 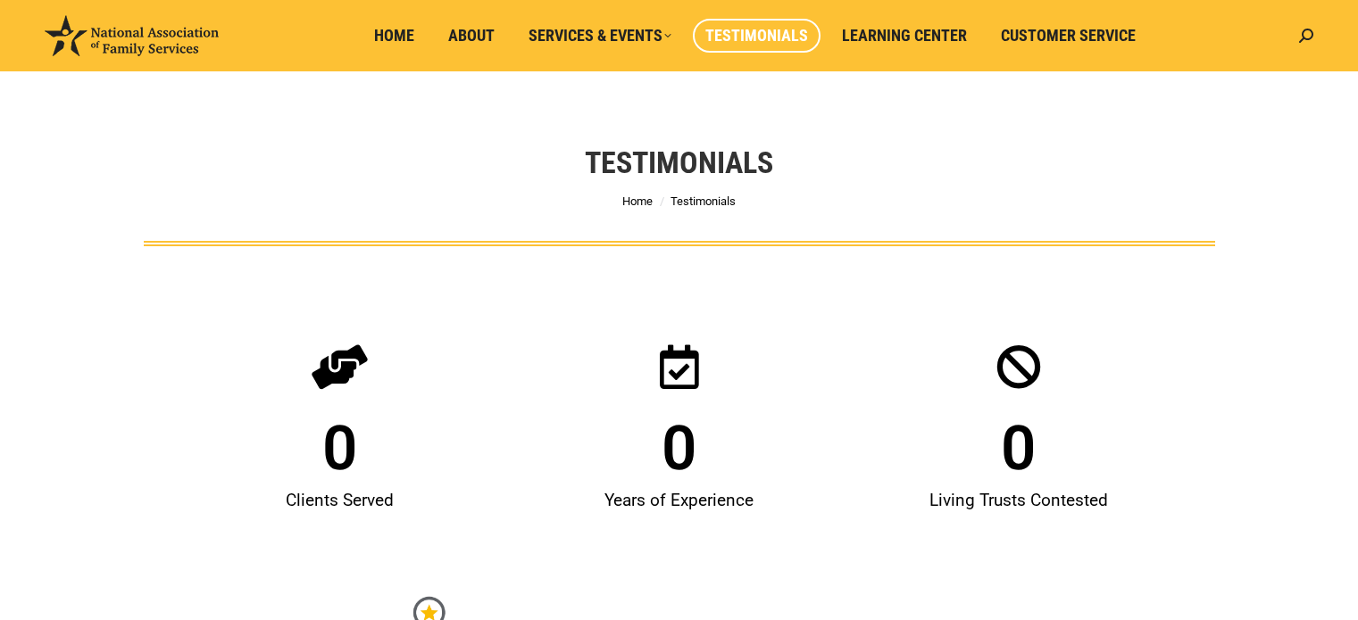 What do you see at coordinates (600, 36) in the screenshot?
I see `span: Services & Events` at bounding box center [600, 36].